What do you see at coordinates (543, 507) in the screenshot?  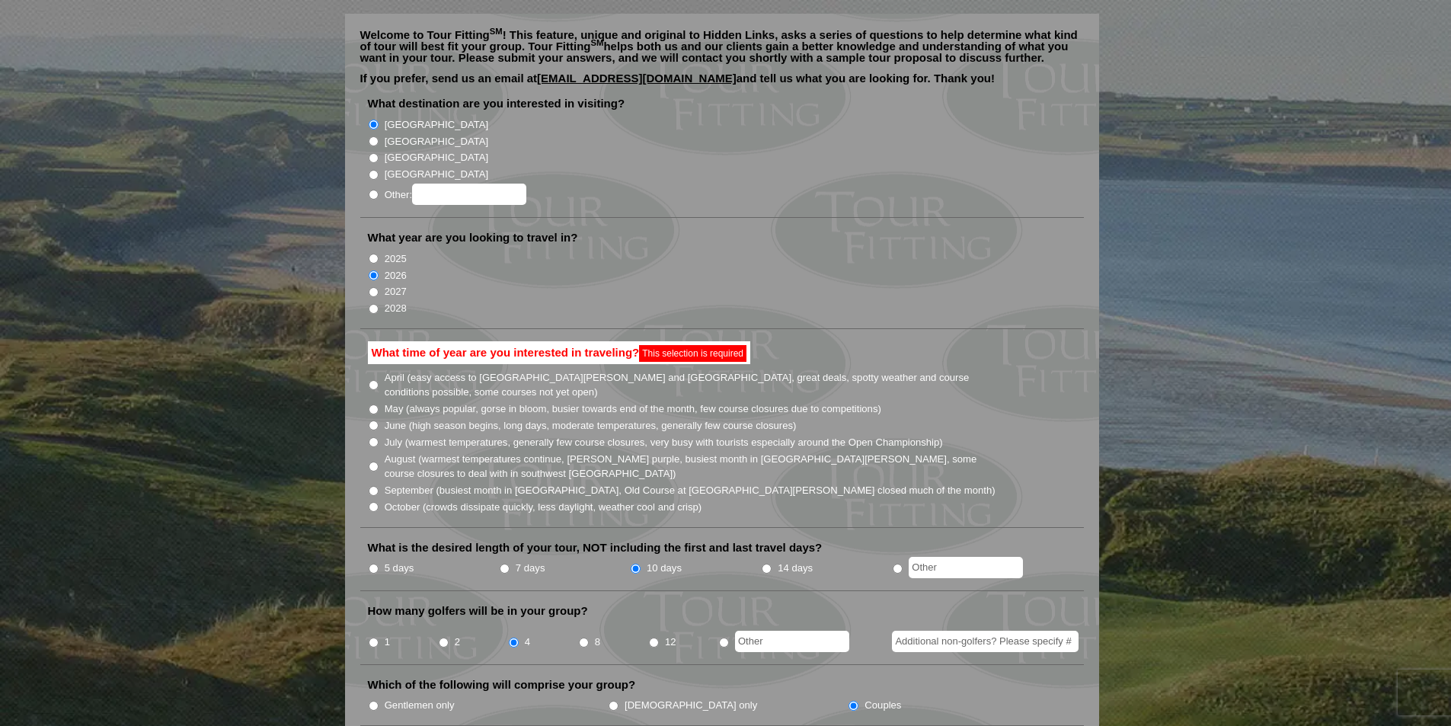 I see `label: October (crowds dissipate quickly, less daylight, weather cool and crisp)` at bounding box center [543, 507].